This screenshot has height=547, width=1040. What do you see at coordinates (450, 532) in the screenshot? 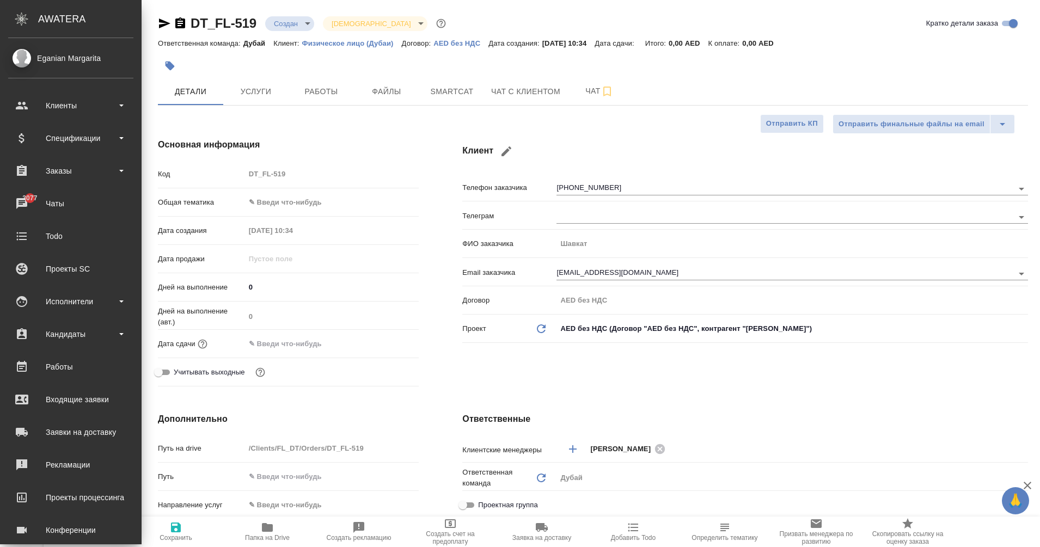
I see `button: Создать счет на предоплату` at bounding box center [450, 532].